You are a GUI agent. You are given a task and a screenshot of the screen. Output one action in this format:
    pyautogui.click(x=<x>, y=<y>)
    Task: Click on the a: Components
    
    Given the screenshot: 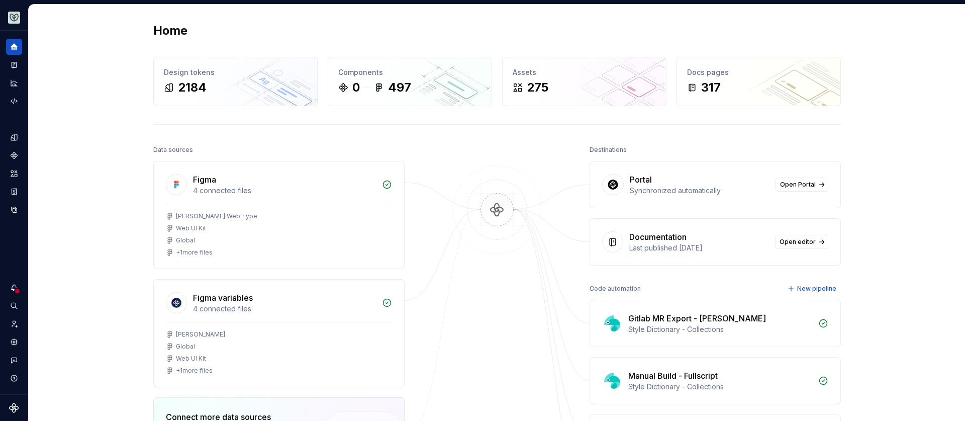 What is the action you would take?
    pyautogui.click(x=14, y=155)
    